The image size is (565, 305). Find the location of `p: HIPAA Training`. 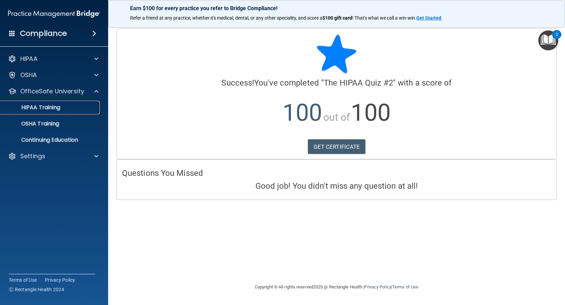

p: HIPAA Training is located at coordinates (32, 107).